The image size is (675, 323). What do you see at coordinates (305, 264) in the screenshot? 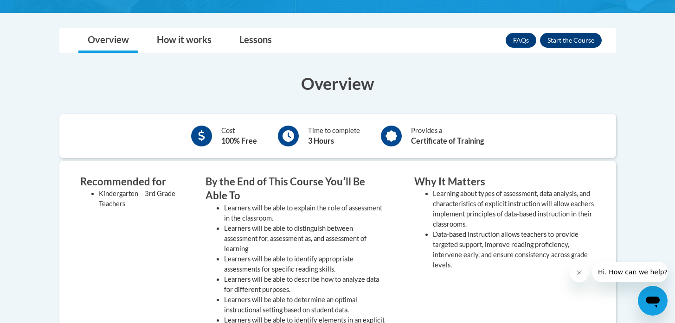
I see `li: Learners will be able to identify appropriate assessments for specific reading skills.` at bounding box center [305, 264].